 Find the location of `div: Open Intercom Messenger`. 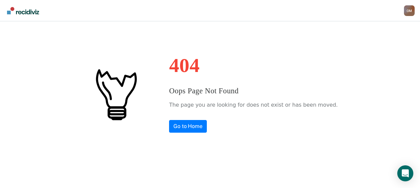

div: Open Intercom Messenger is located at coordinates (405, 174).